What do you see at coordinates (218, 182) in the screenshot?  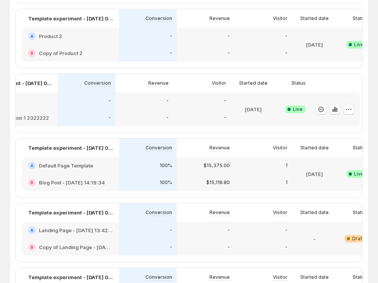 I see `p: $15,118.80` at bounding box center [218, 182].